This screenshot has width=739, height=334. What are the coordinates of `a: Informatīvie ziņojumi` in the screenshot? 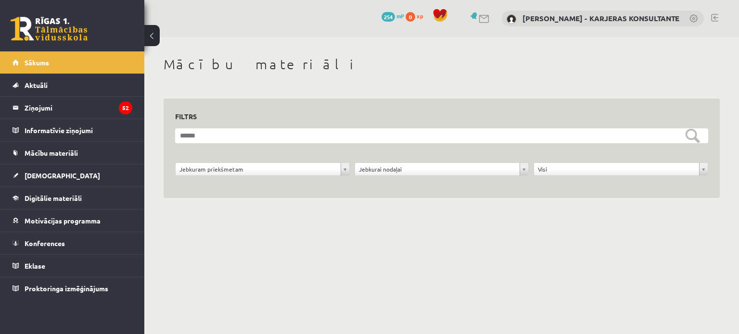 It's located at (72, 130).